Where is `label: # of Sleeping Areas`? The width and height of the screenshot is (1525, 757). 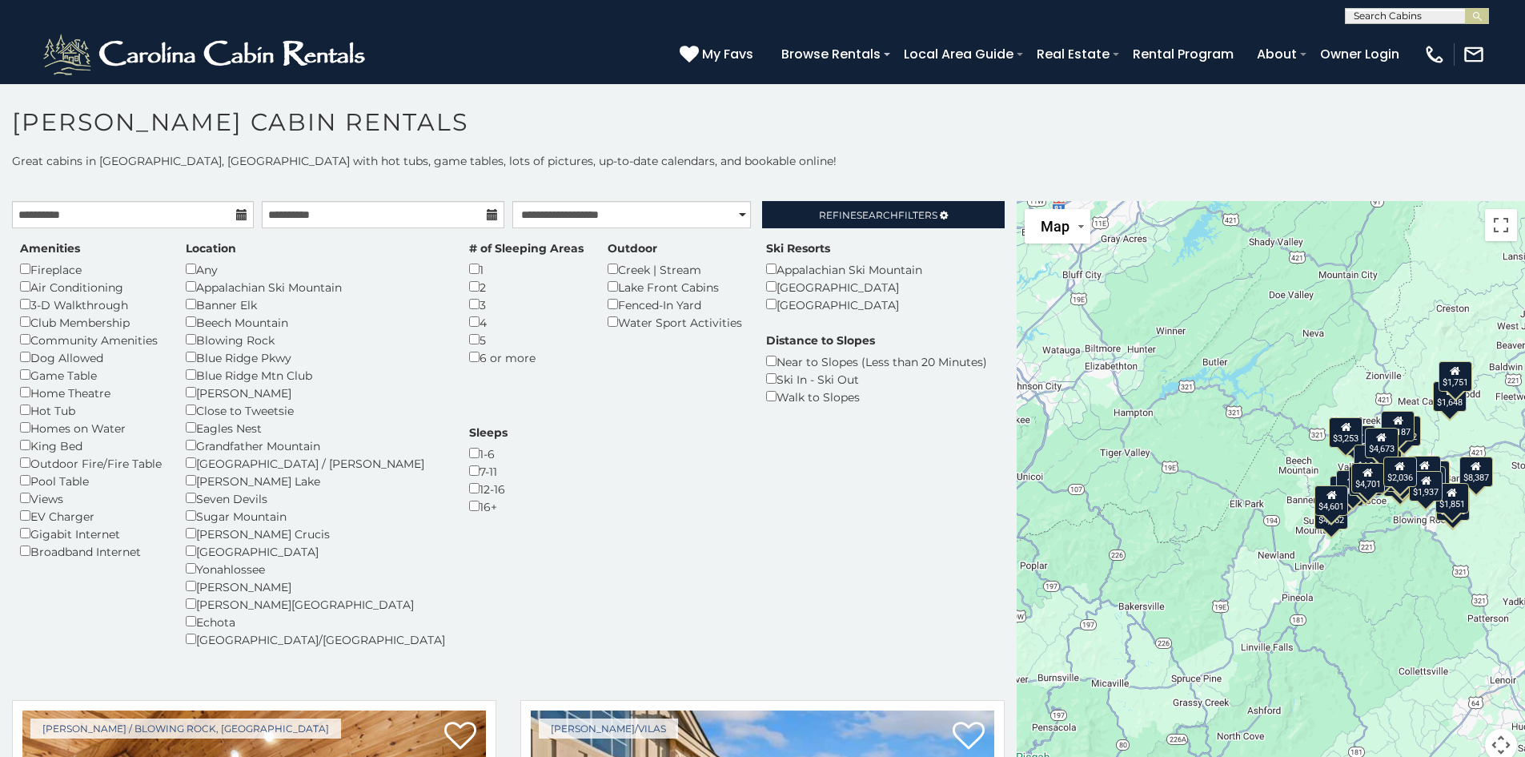
label: # of Sleeping Areas is located at coordinates (526, 248).